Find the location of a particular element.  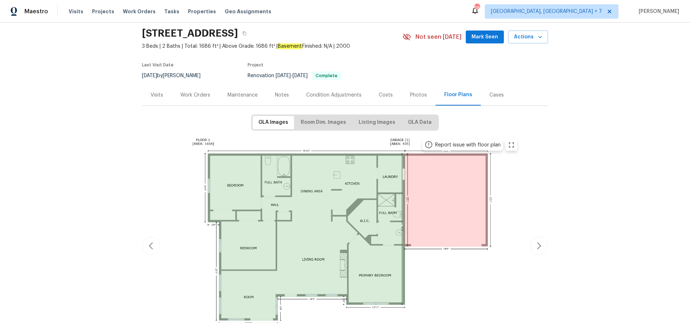

div: Floor Plans is located at coordinates (458, 95).